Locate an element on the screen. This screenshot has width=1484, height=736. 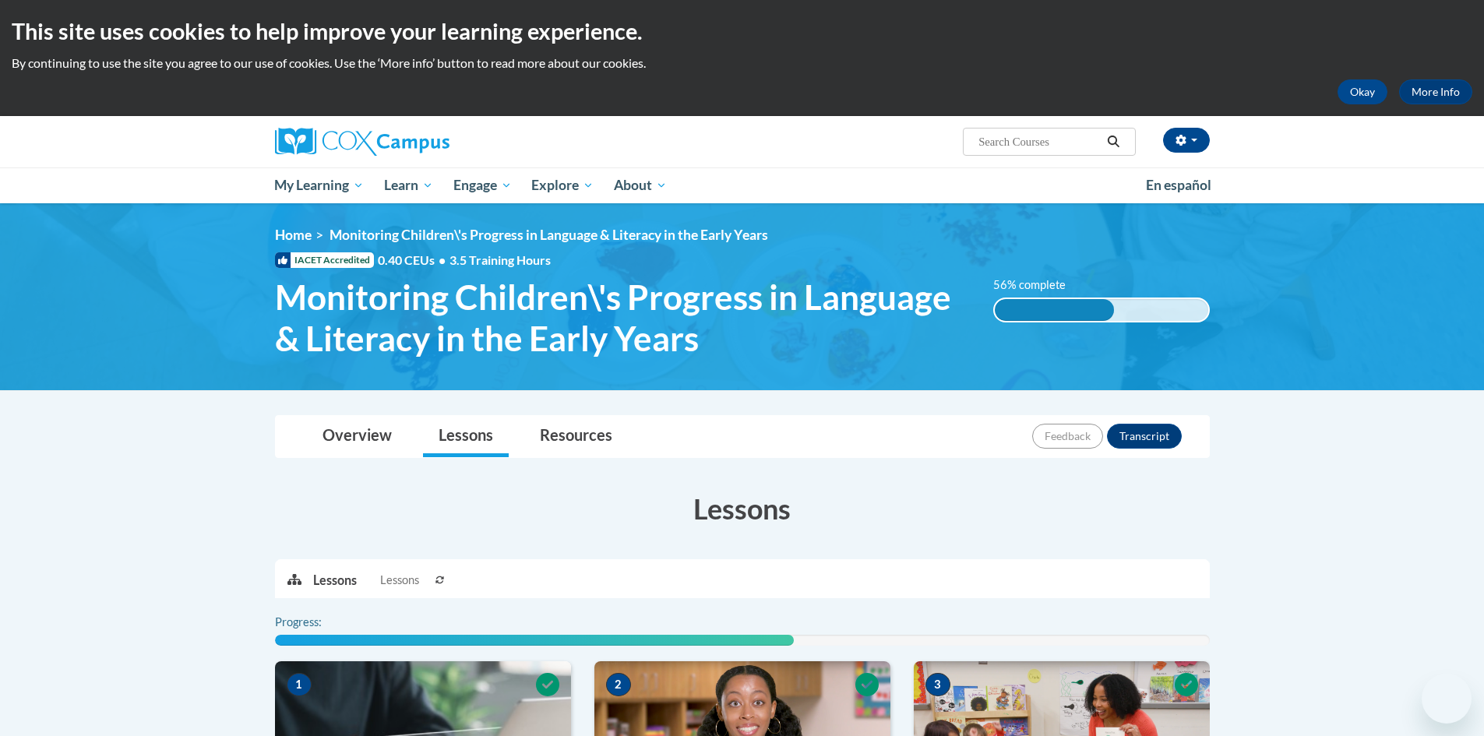
a: About is located at coordinates (641, 185).